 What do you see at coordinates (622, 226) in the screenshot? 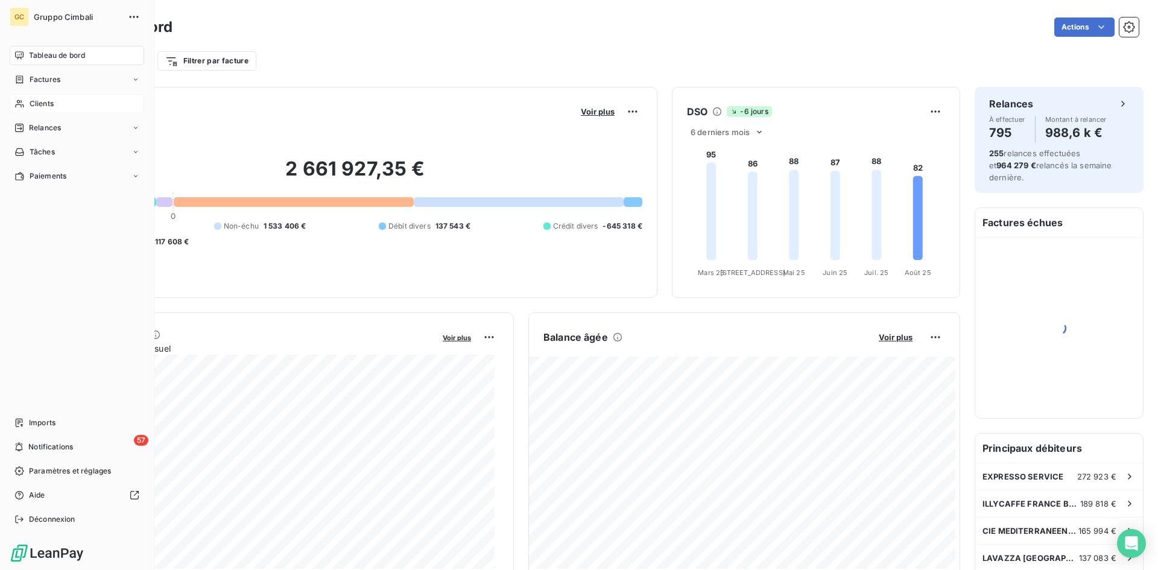
I see `span: -645 318 €` at bounding box center [622, 226].